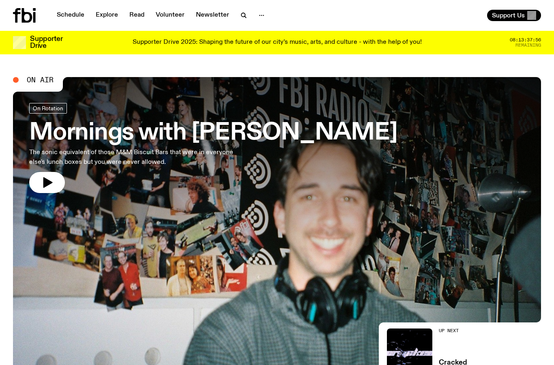 This screenshot has width=554, height=365. I want to click on span: On Air, so click(40, 80).